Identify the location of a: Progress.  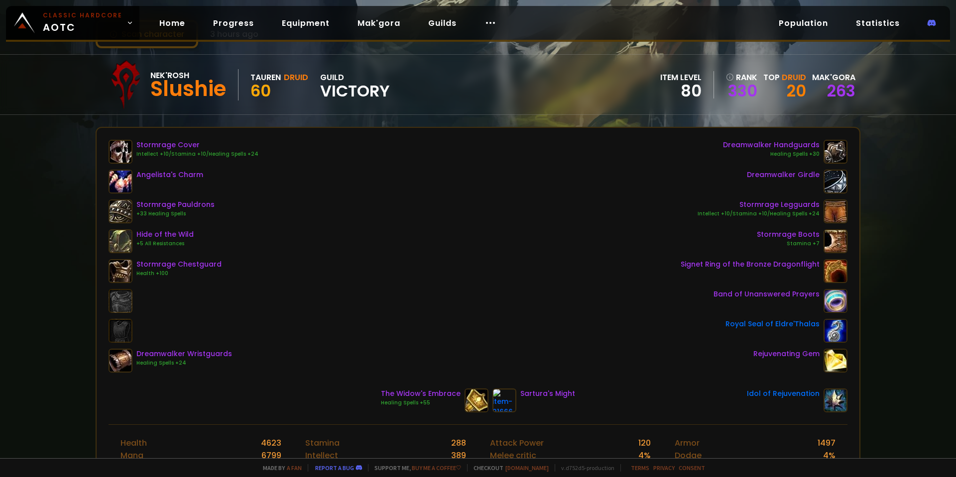
(233, 23).